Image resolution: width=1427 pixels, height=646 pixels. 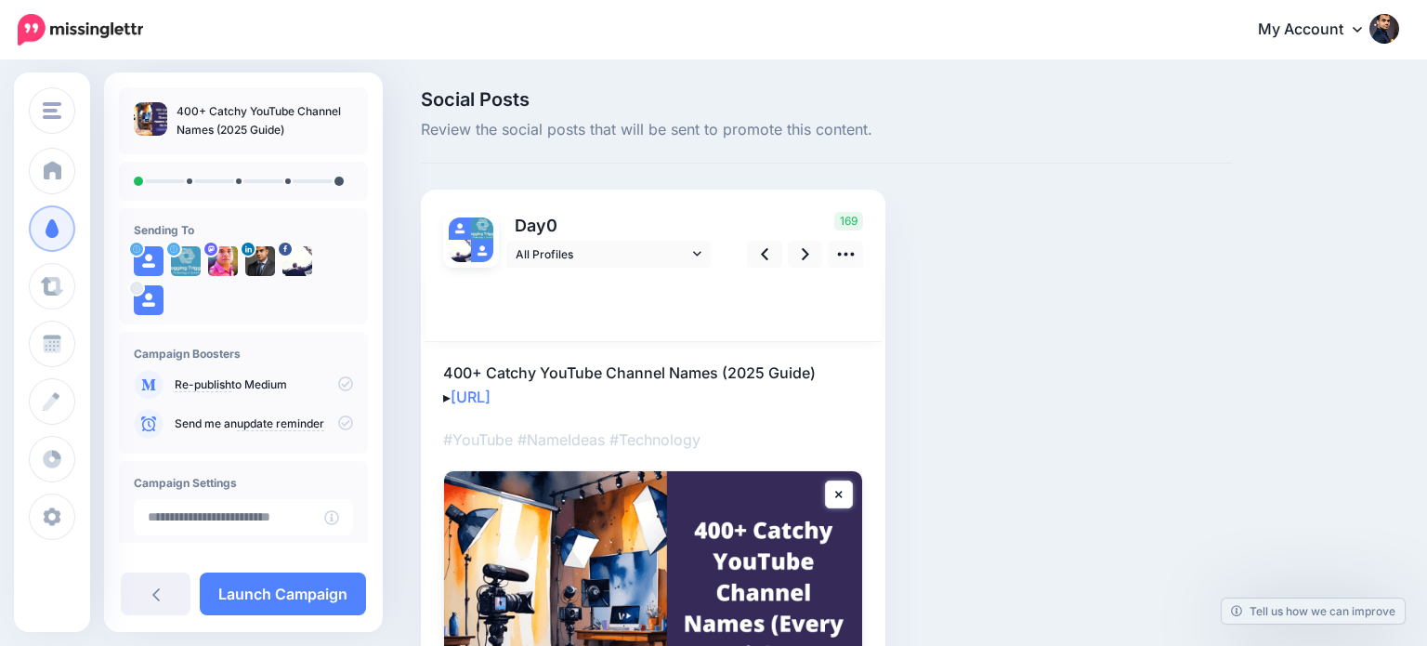 What do you see at coordinates (552, 225) in the screenshot?
I see `span: 0` at bounding box center [552, 225].